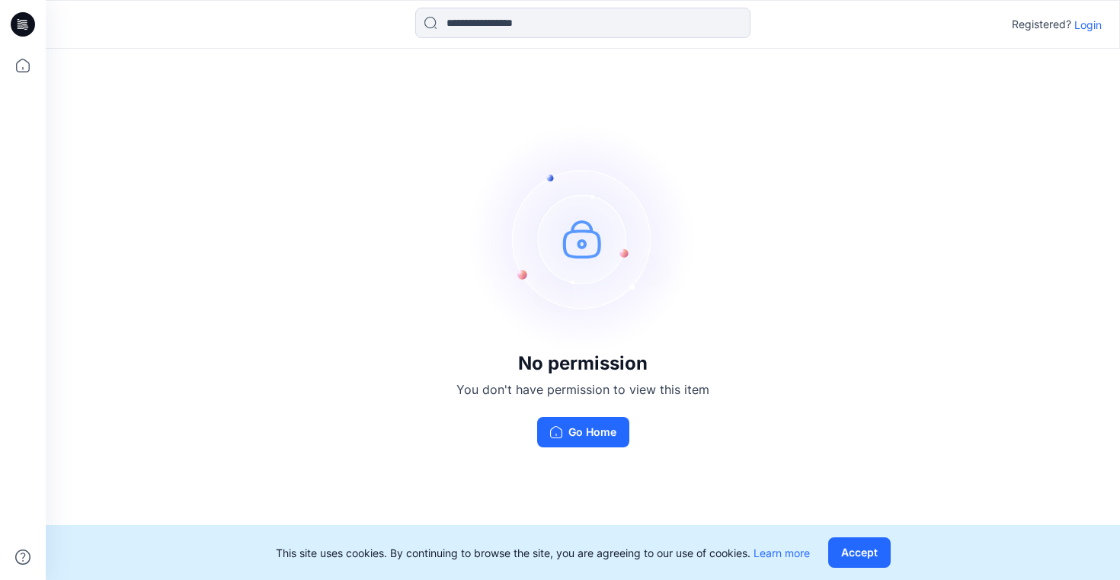 This screenshot has height=580, width=1120. What do you see at coordinates (583, 432) in the screenshot?
I see `a: Go Home` at bounding box center [583, 432].